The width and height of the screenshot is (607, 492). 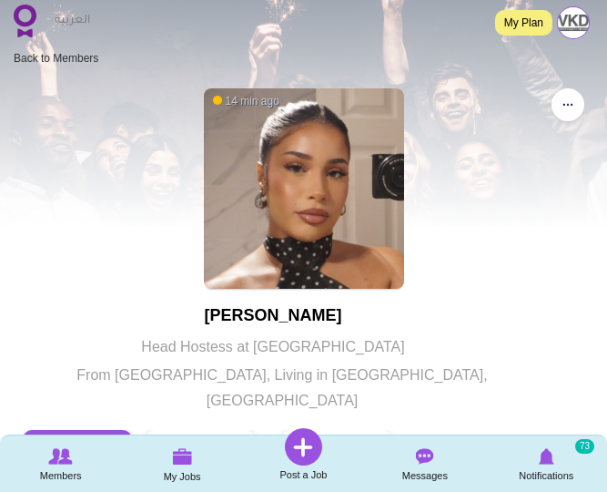 What do you see at coordinates (25, 21) in the screenshot?
I see `img: Home` at bounding box center [25, 21].